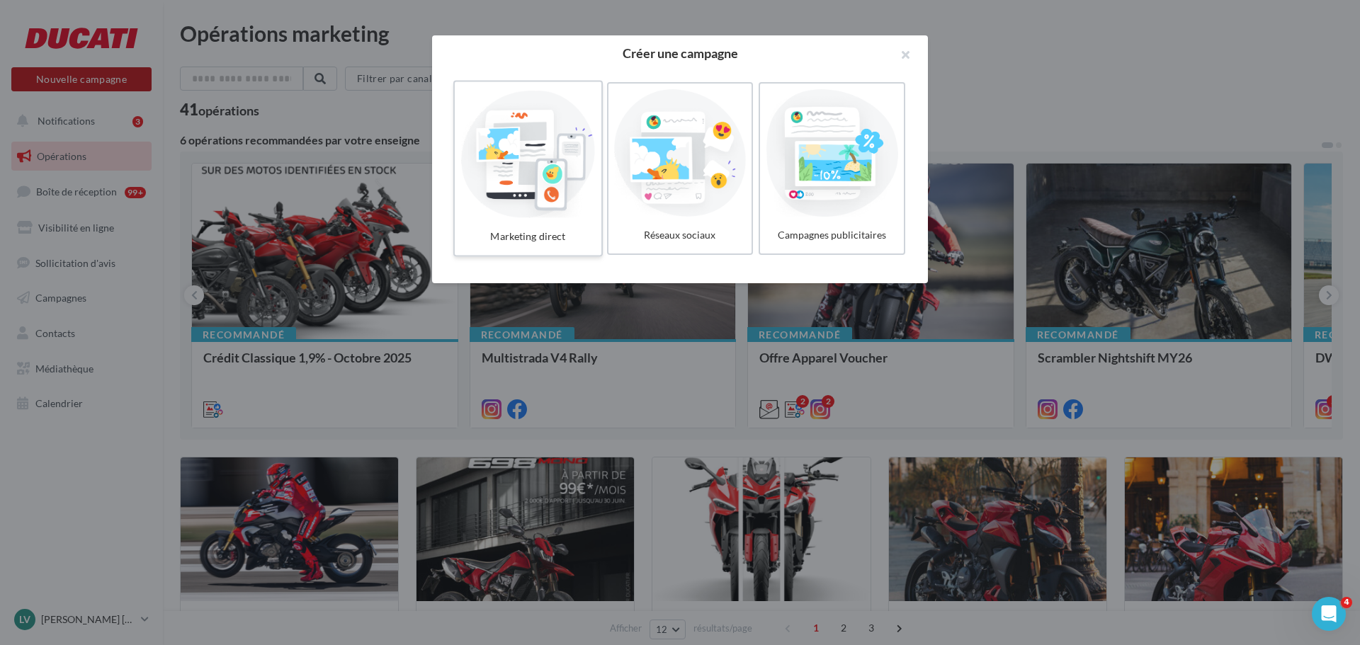 This screenshot has height=645, width=1360. I want to click on div: Marketing direct, so click(528, 237).